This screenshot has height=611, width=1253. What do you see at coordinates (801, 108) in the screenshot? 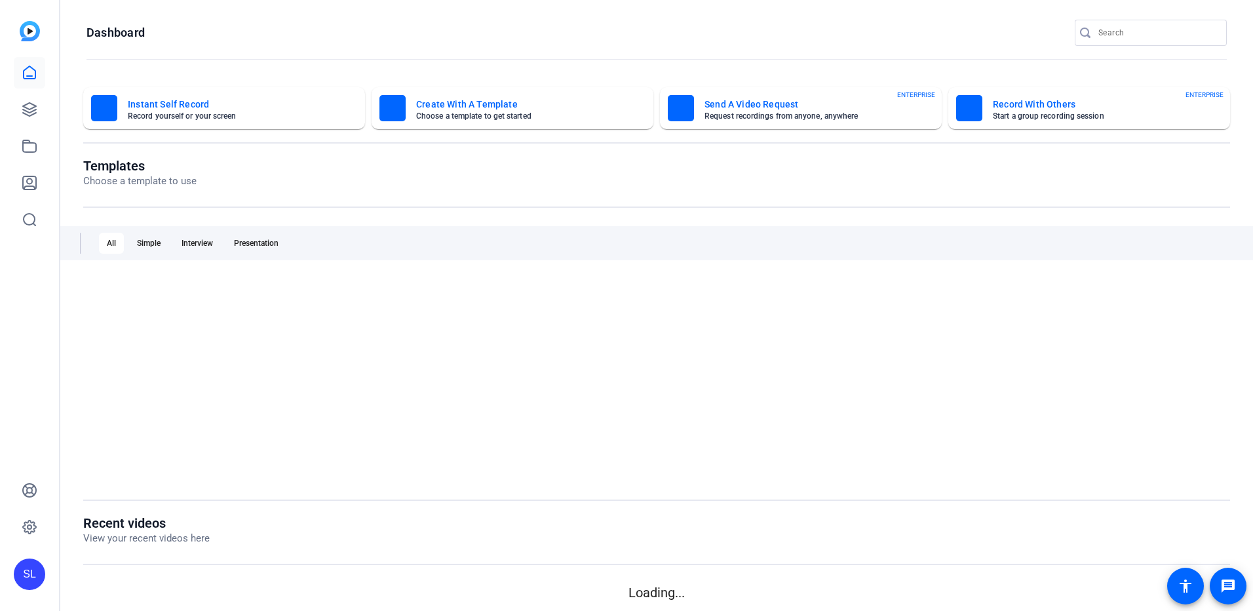
I see `button: Send A Video RequestRequest recordings from anyone, anywhereENTERPRISE` at bounding box center [801, 108].